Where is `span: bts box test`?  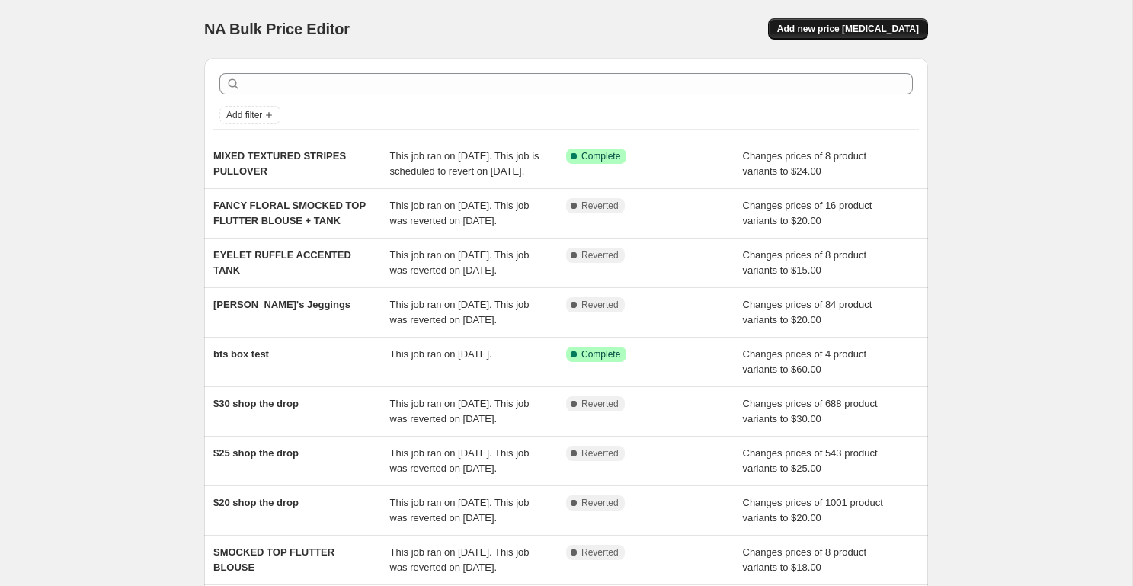 span: bts box test is located at coordinates (241, 354).